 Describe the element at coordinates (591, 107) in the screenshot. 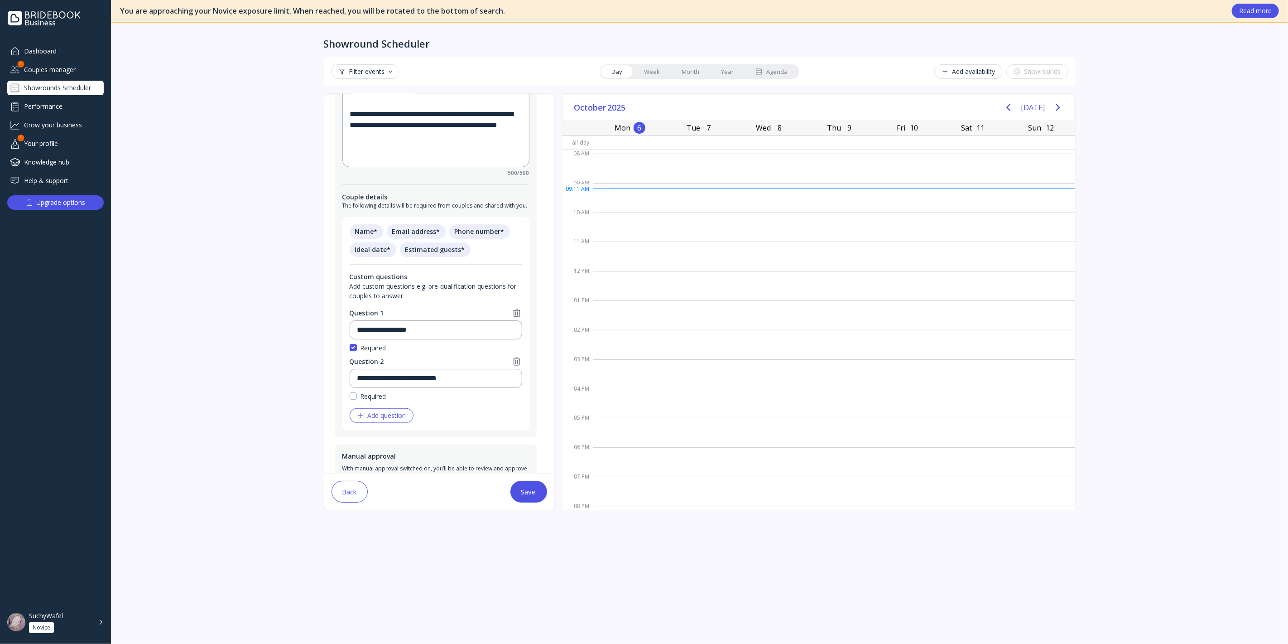

I see `span: October` at that location.